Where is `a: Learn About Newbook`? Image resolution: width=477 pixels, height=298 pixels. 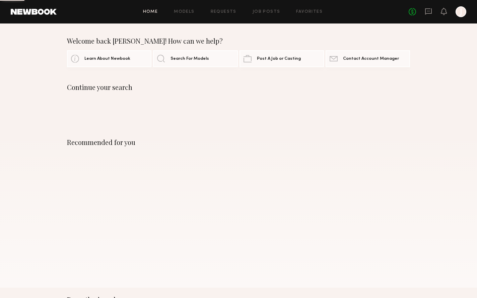
a: Learn About Newbook is located at coordinates (109, 59).